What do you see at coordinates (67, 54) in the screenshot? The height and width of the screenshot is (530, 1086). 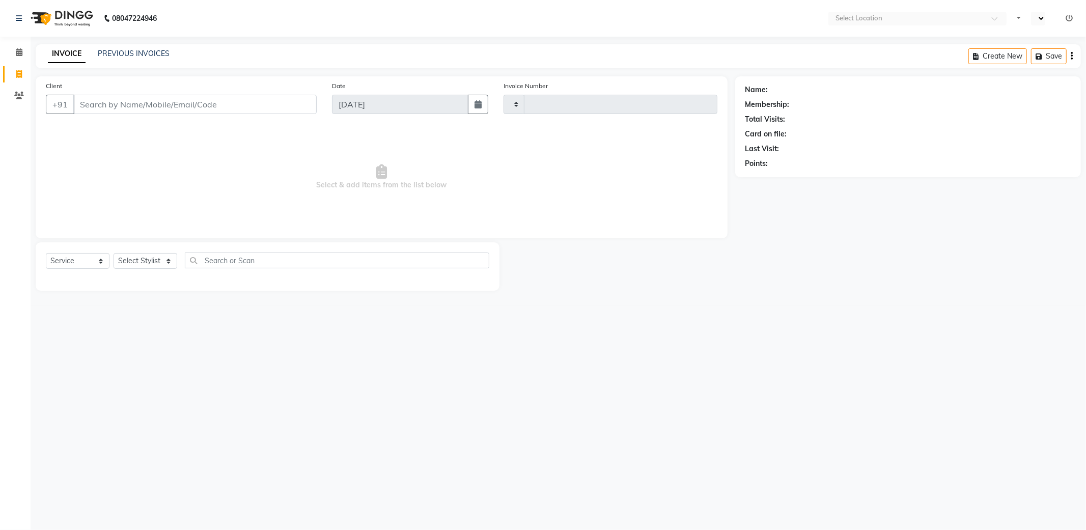 I see `a: INVOICE` at bounding box center [67, 54].